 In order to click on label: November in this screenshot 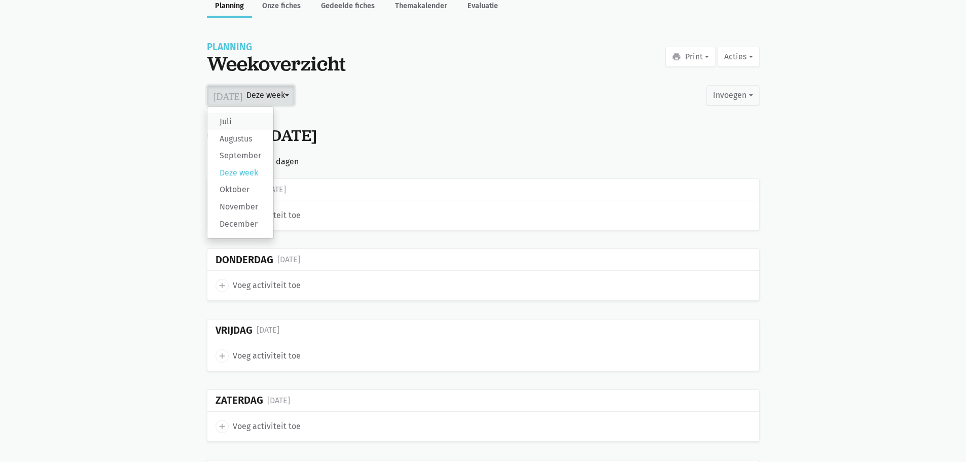, I will do `click(240, 207)`.